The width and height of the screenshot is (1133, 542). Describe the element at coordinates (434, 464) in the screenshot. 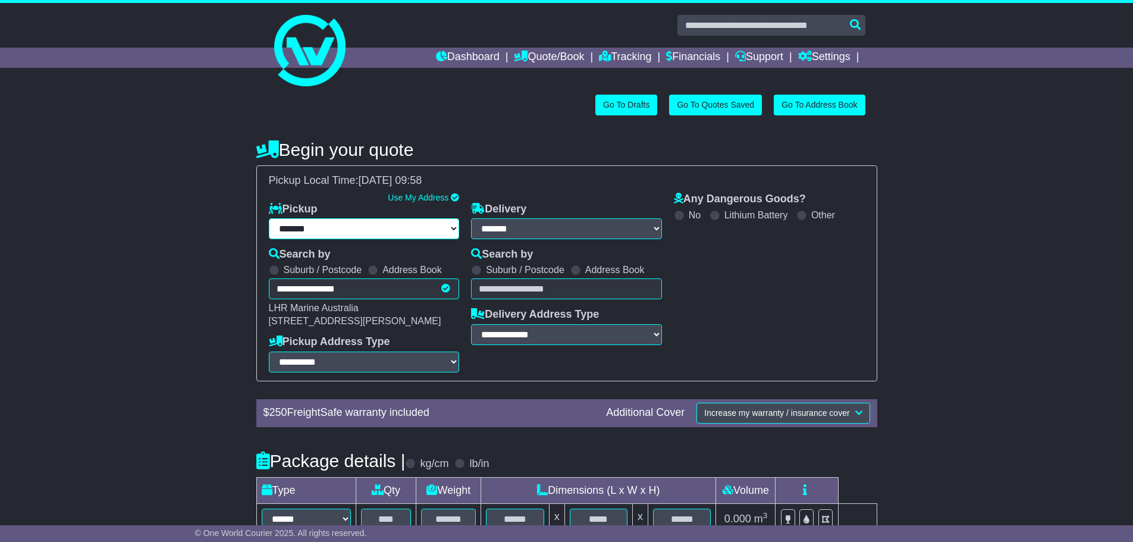

I see `label: kg/cm` at that location.